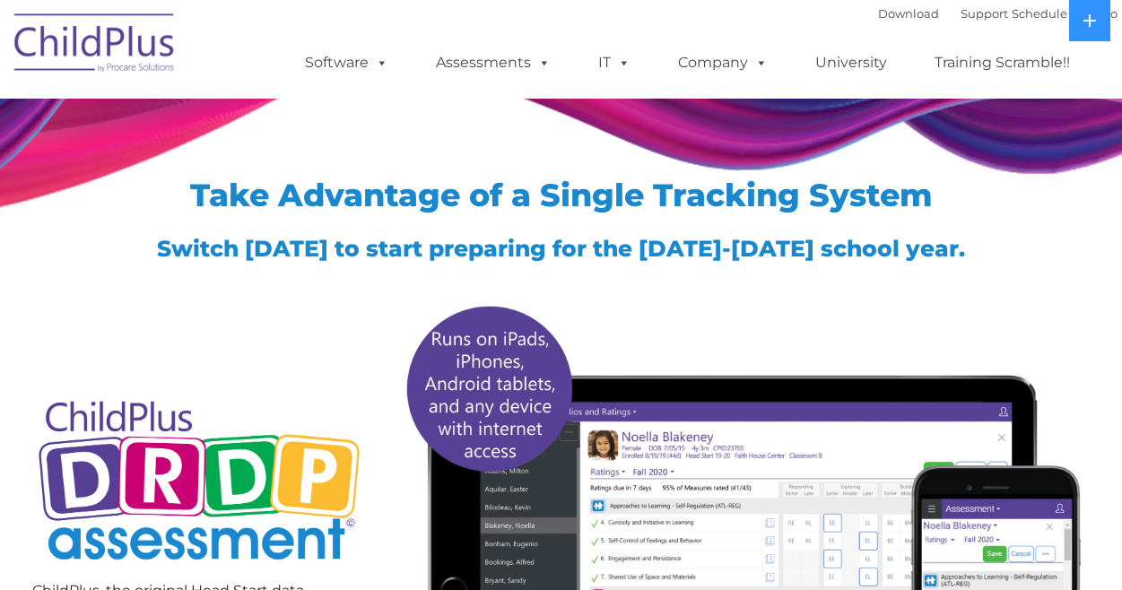 This screenshot has height=590, width=1122. I want to click on img: Copyright - DRDP Logo, so click(199, 482).